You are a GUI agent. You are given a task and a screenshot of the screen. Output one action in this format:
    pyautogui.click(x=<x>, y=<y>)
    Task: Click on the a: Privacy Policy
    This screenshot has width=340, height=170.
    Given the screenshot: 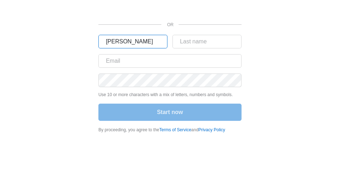 What is the action you would take?
    pyautogui.click(x=212, y=130)
    